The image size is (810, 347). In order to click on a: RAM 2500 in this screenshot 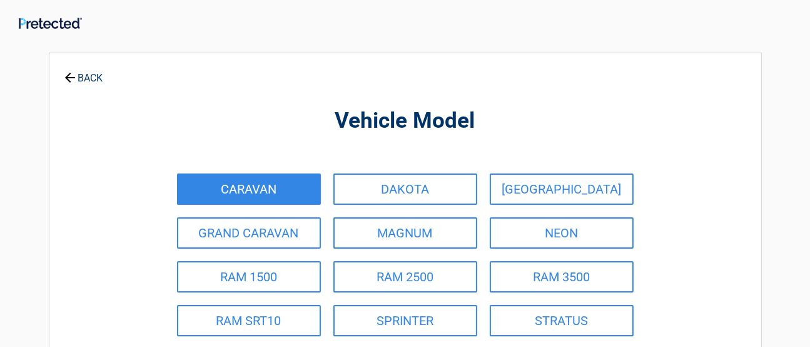, I will do `click(405, 277)`.